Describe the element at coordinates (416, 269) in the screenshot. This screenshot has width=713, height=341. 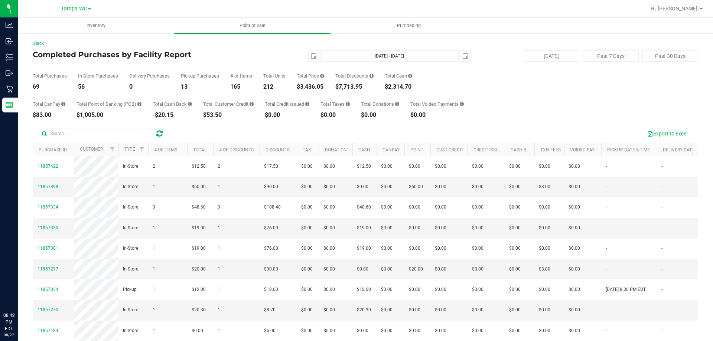
I see `span: $20.00` at that location.